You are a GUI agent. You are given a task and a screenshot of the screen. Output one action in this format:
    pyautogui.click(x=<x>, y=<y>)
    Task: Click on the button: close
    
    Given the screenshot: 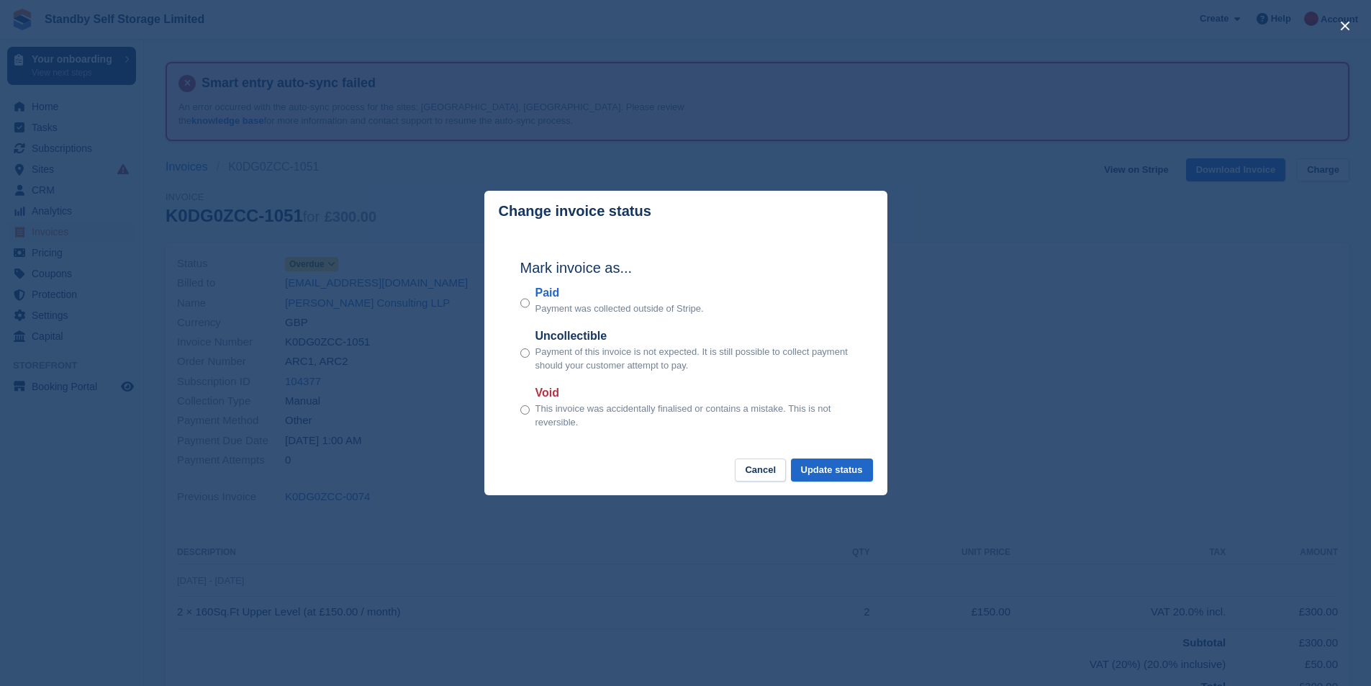 What is the action you would take?
    pyautogui.click(x=1345, y=26)
    